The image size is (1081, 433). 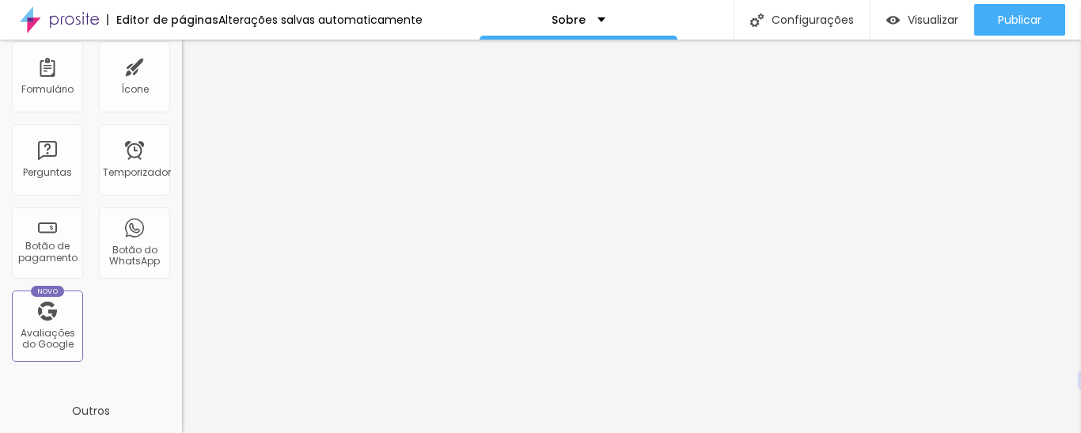 I want to click on font: Avaliações do Google, so click(x=47, y=338).